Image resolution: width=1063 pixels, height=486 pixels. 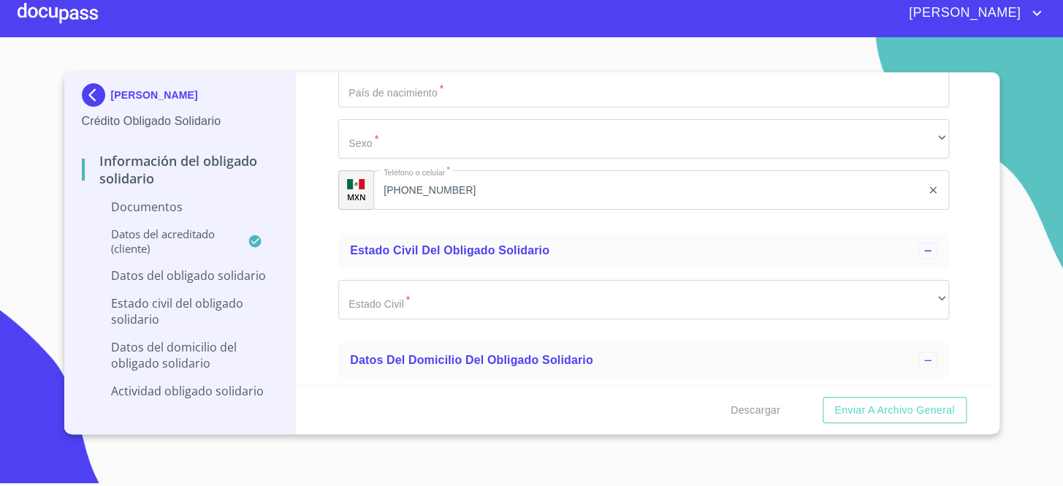 What do you see at coordinates (894, 410) in the screenshot?
I see `button: Enviar a Archivo General` at bounding box center [894, 410].